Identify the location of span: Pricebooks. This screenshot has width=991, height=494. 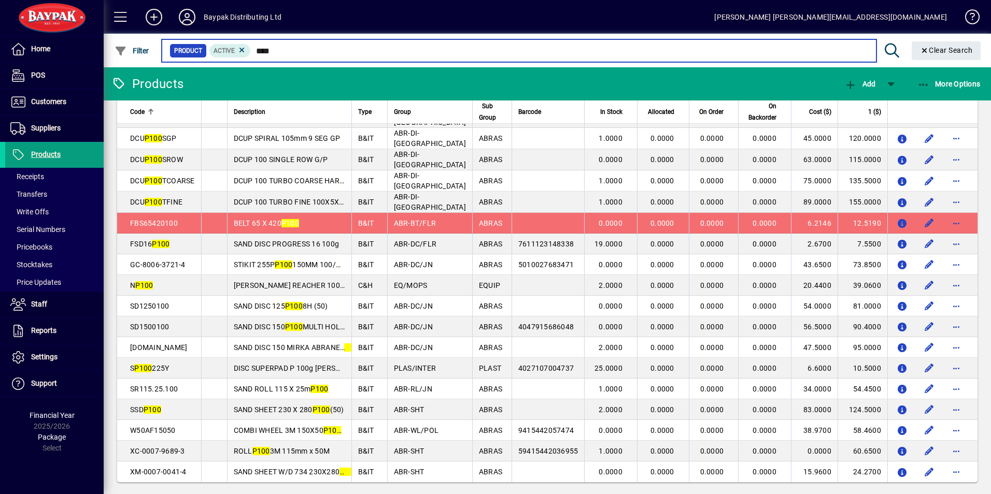
(31, 247).